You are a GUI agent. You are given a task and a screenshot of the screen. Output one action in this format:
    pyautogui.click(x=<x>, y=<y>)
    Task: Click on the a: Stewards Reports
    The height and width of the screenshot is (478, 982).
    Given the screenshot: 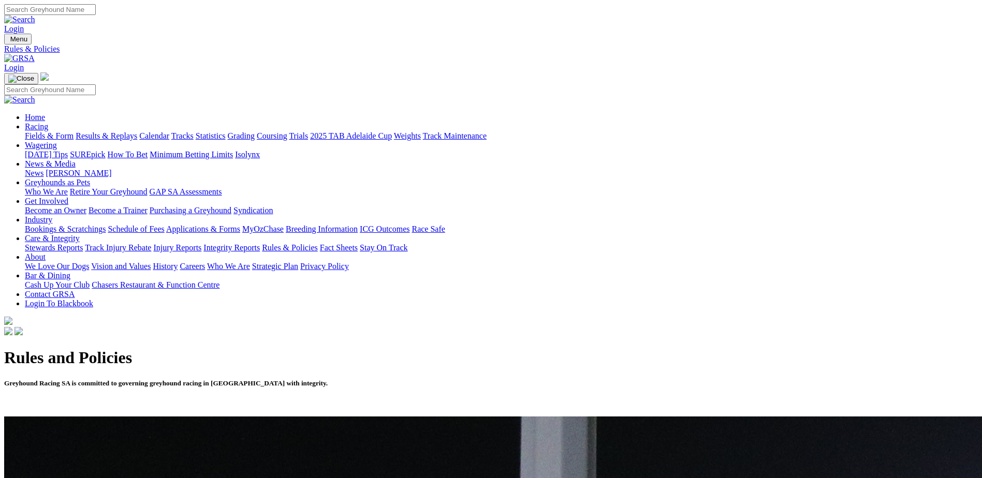 What is the action you would take?
    pyautogui.click(x=54, y=247)
    